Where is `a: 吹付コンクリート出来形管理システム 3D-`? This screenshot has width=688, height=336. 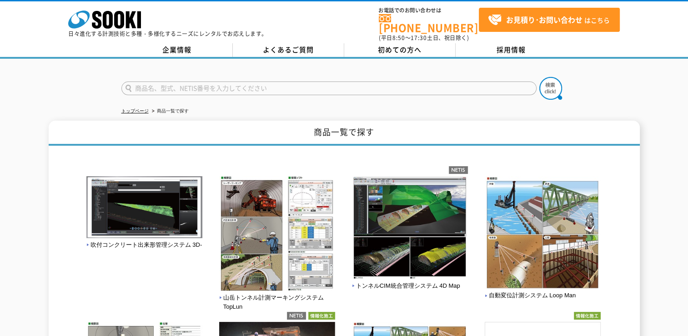 a: 吹付コンクリート出来形管理システム 3D- is located at coordinates (144, 240).